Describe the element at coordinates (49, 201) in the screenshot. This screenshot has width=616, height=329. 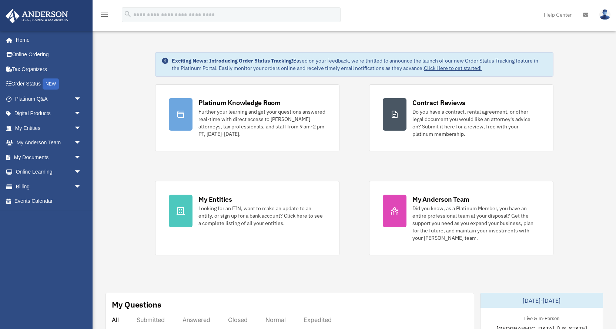
I see `a: Events Calendar` at that location.